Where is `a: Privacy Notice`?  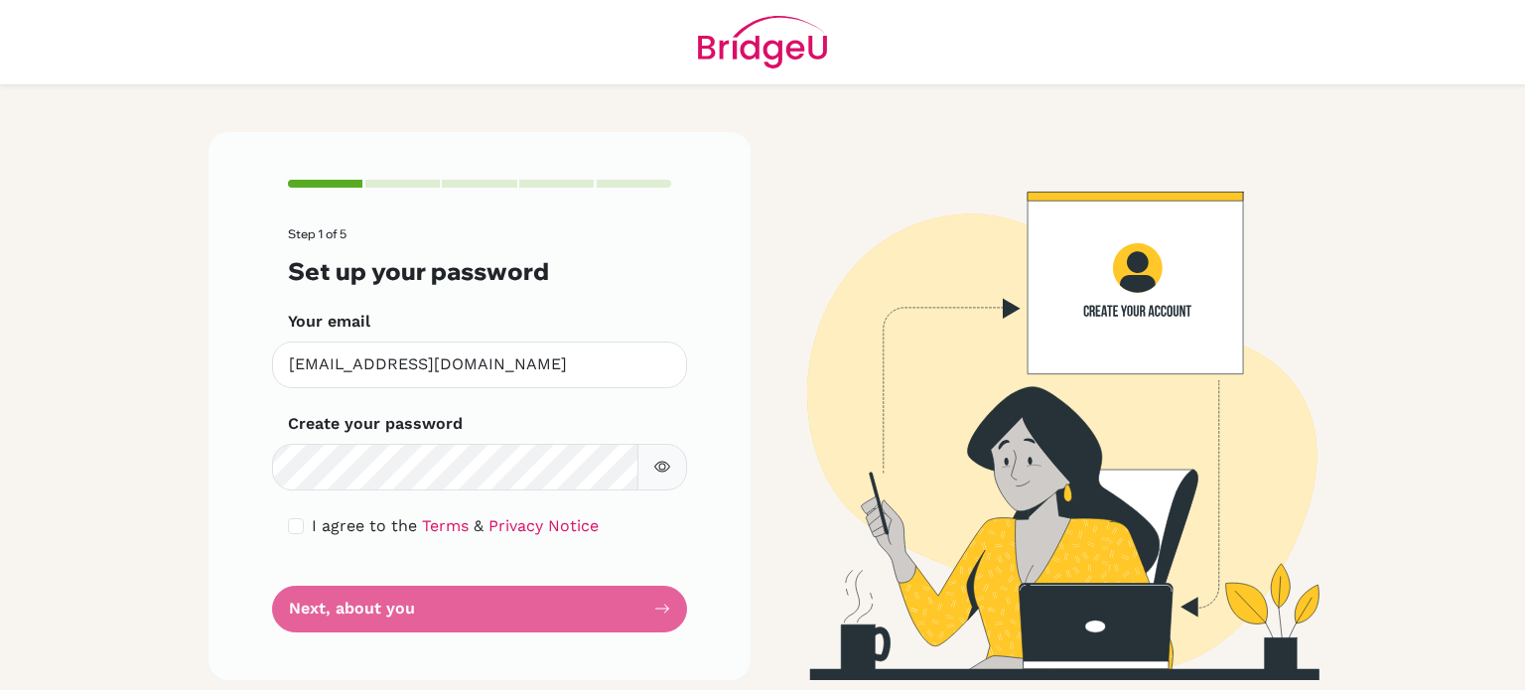
a: Privacy Notice is located at coordinates (543, 525).